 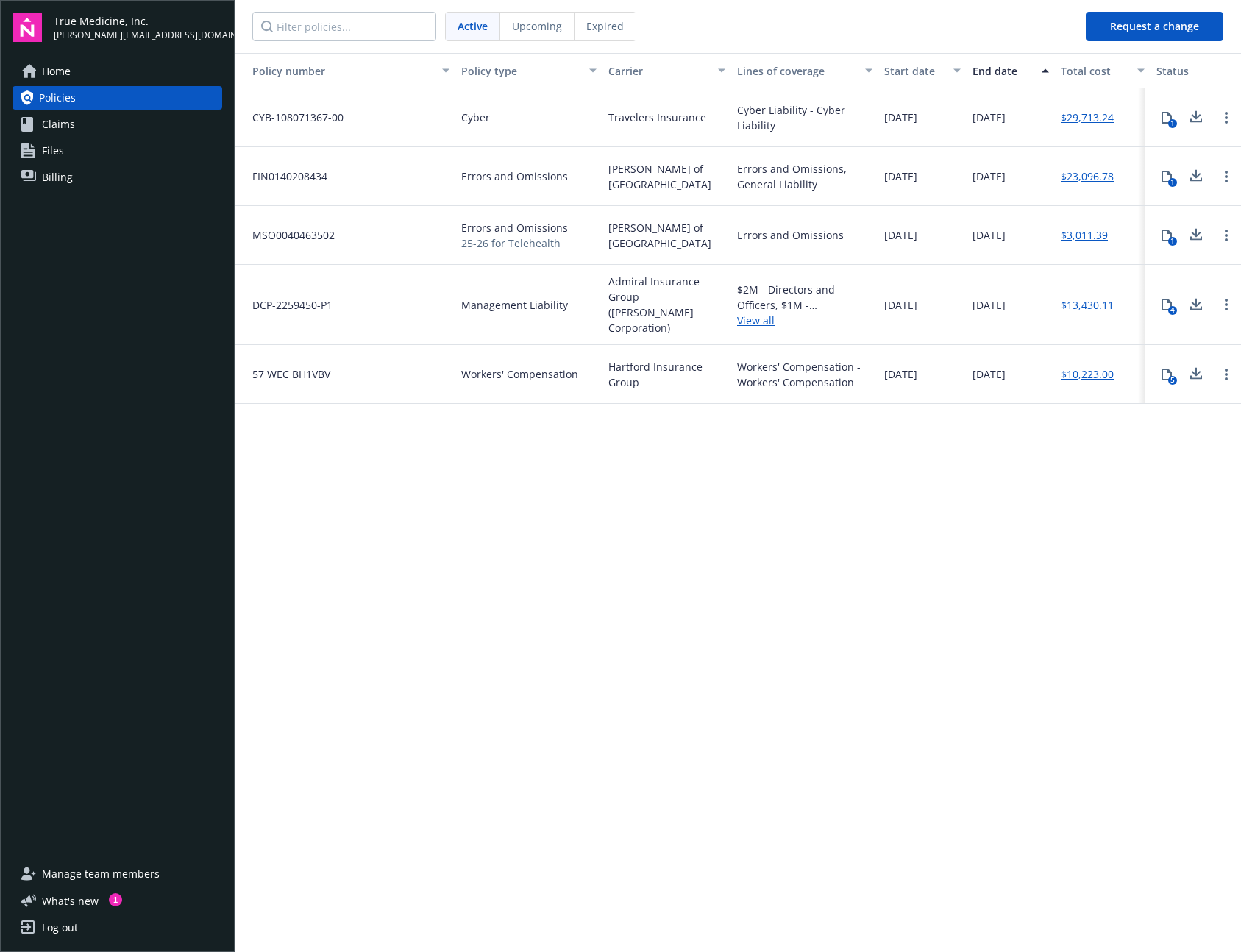 What do you see at coordinates (605, 26) in the screenshot?
I see `span: Expired` at bounding box center [605, 26].